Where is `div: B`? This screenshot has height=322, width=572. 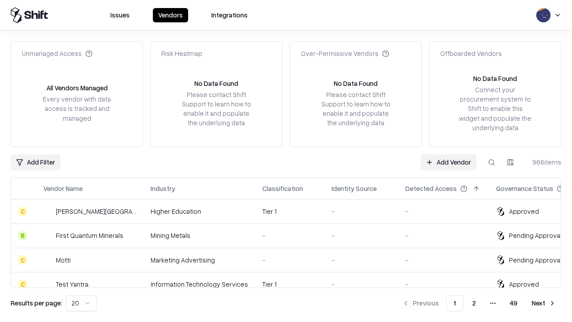 div: B is located at coordinates (23, 236).